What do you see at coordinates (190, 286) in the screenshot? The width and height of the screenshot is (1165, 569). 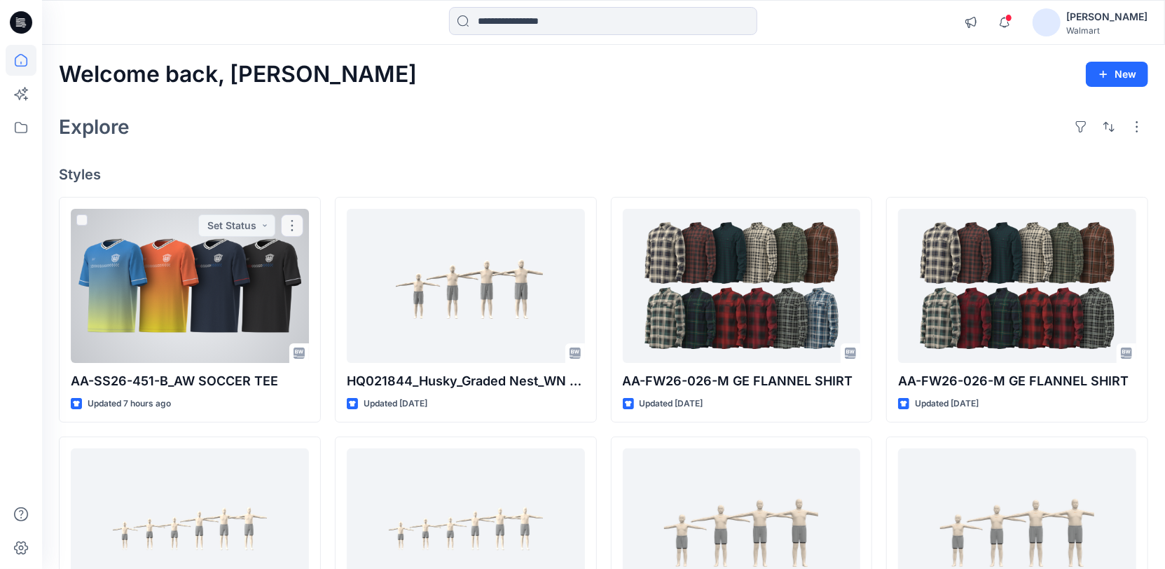 I see `a: AA-SS26-451-B_AW SOCCER TEE` at bounding box center [190, 286].